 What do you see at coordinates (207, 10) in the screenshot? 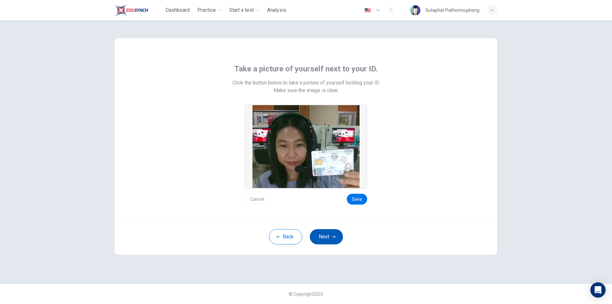
I see `span: Practice` at bounding box center [207, 10].